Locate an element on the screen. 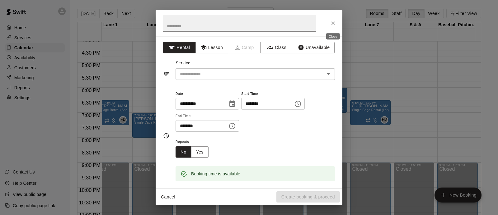 The height and width of the screenshot is (215, 498). button: Add all is located at coordinates (301, 193).